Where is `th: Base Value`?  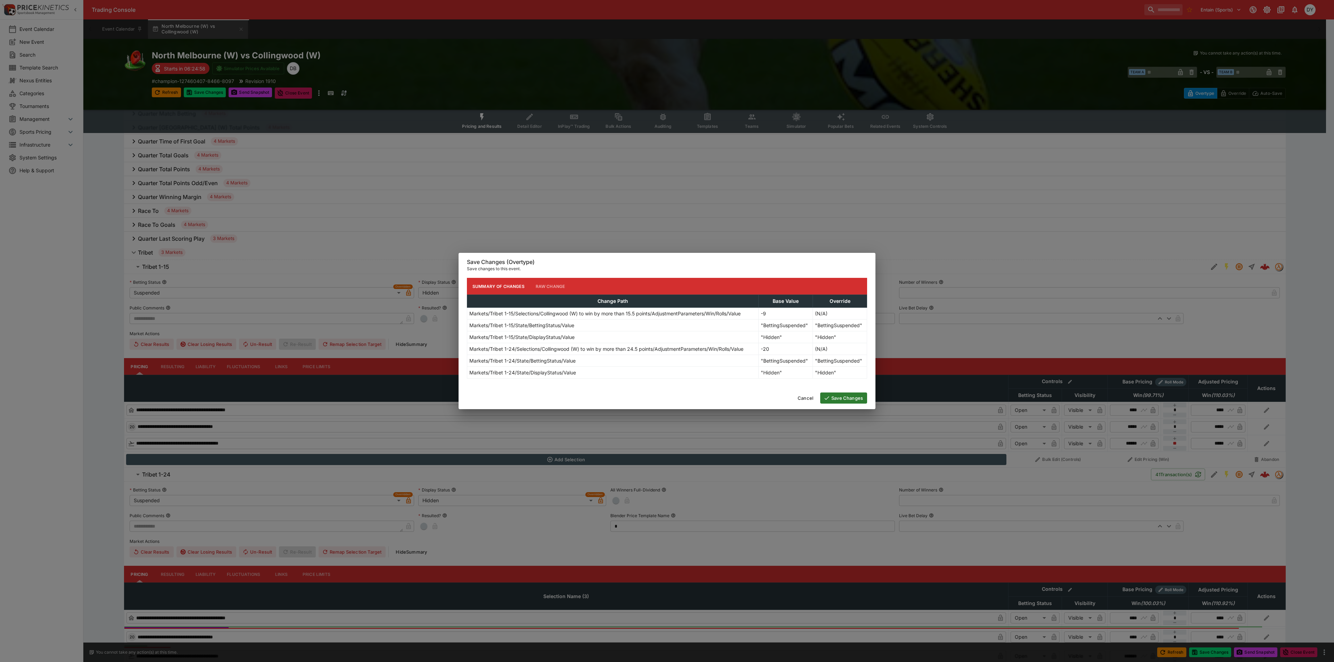 th: Base Value is located at coordinates (786, 301).